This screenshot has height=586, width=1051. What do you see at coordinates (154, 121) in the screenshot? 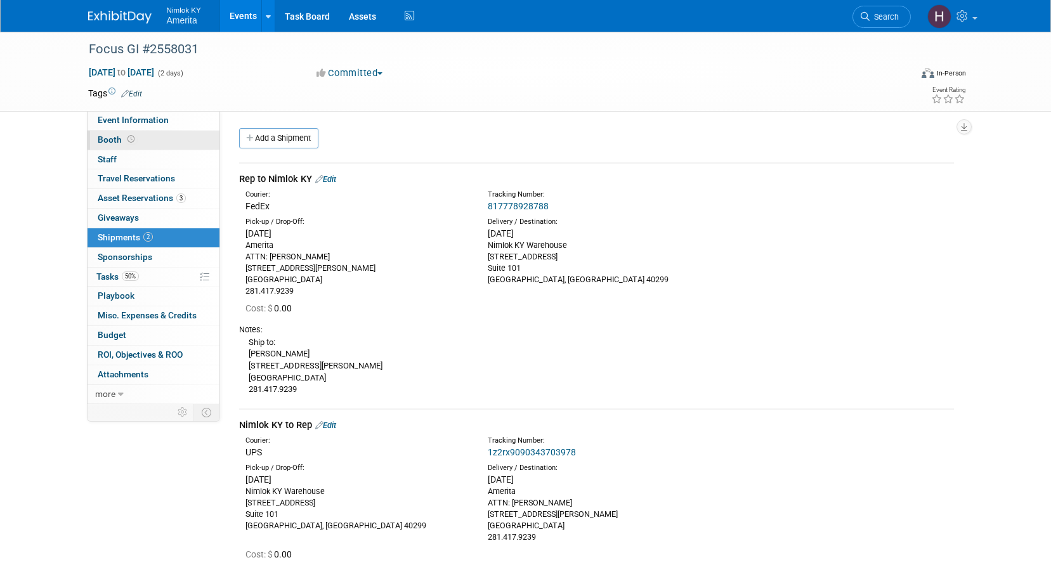
I see `a: Event Information` at bounding box center [154, 121].